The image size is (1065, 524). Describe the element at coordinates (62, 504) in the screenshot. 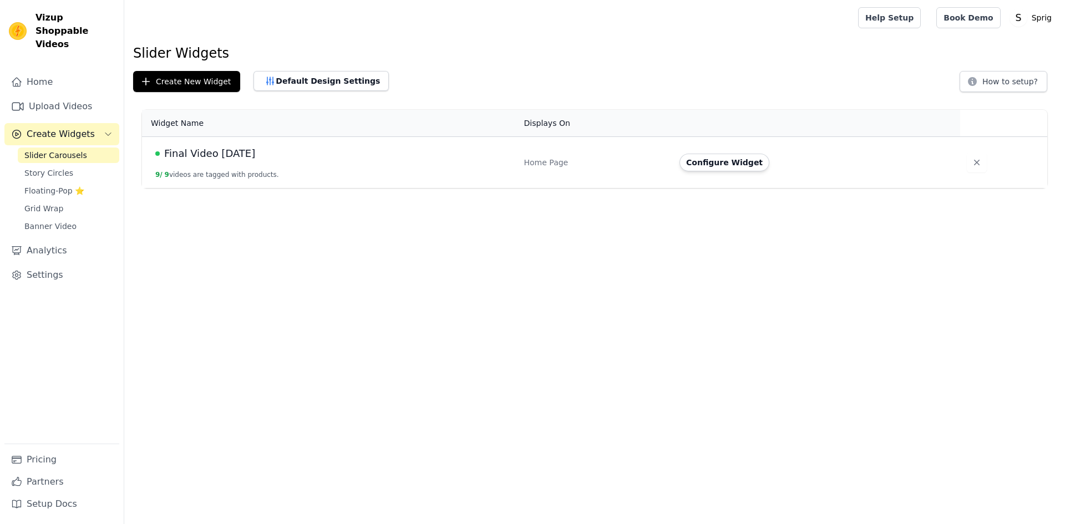

I see `a: Setup Docs` at that location.